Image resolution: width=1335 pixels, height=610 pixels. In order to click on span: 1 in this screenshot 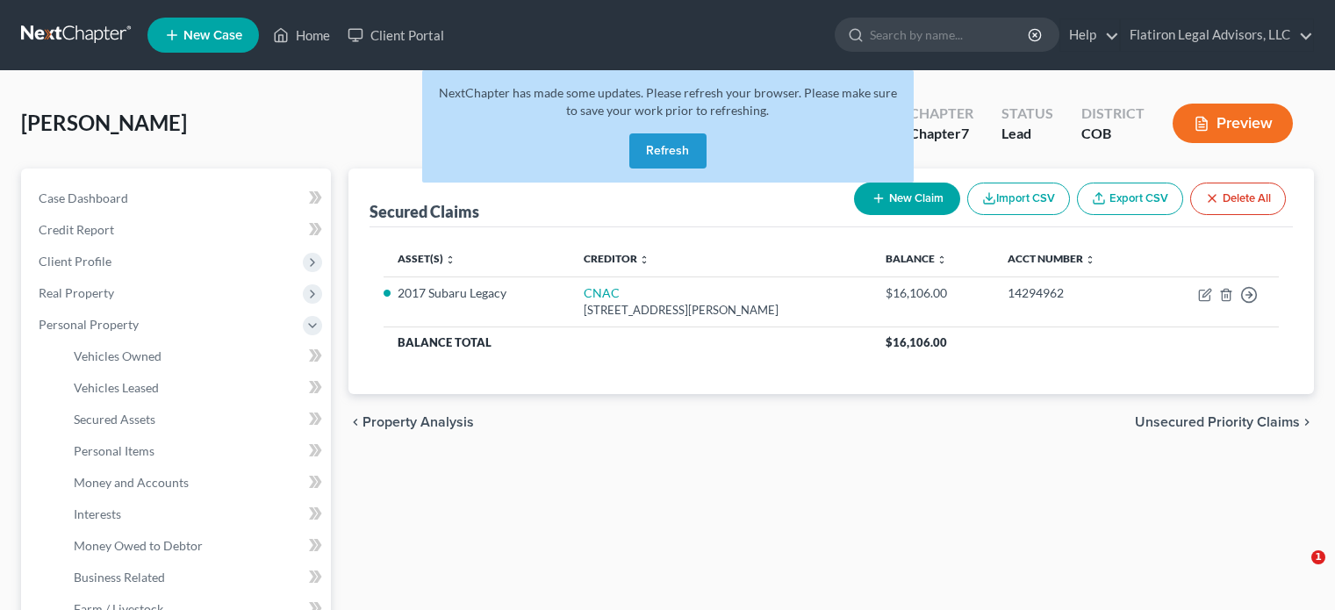, I will do `click(1318, 557)`.